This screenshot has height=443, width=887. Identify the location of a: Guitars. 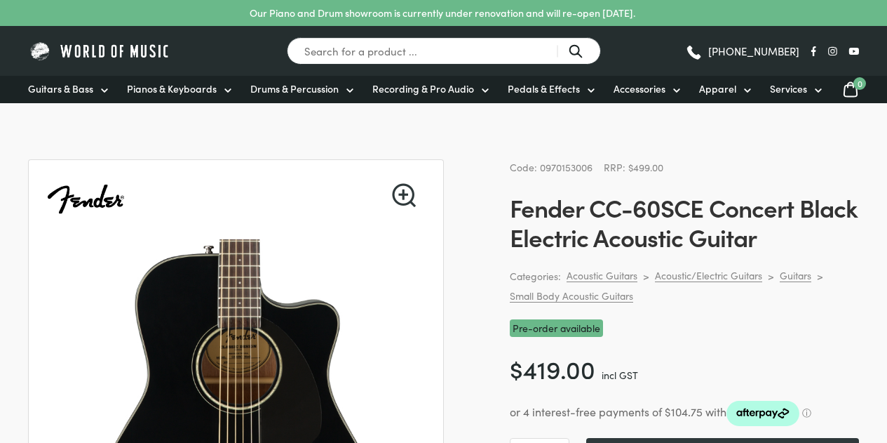
(795, 275).